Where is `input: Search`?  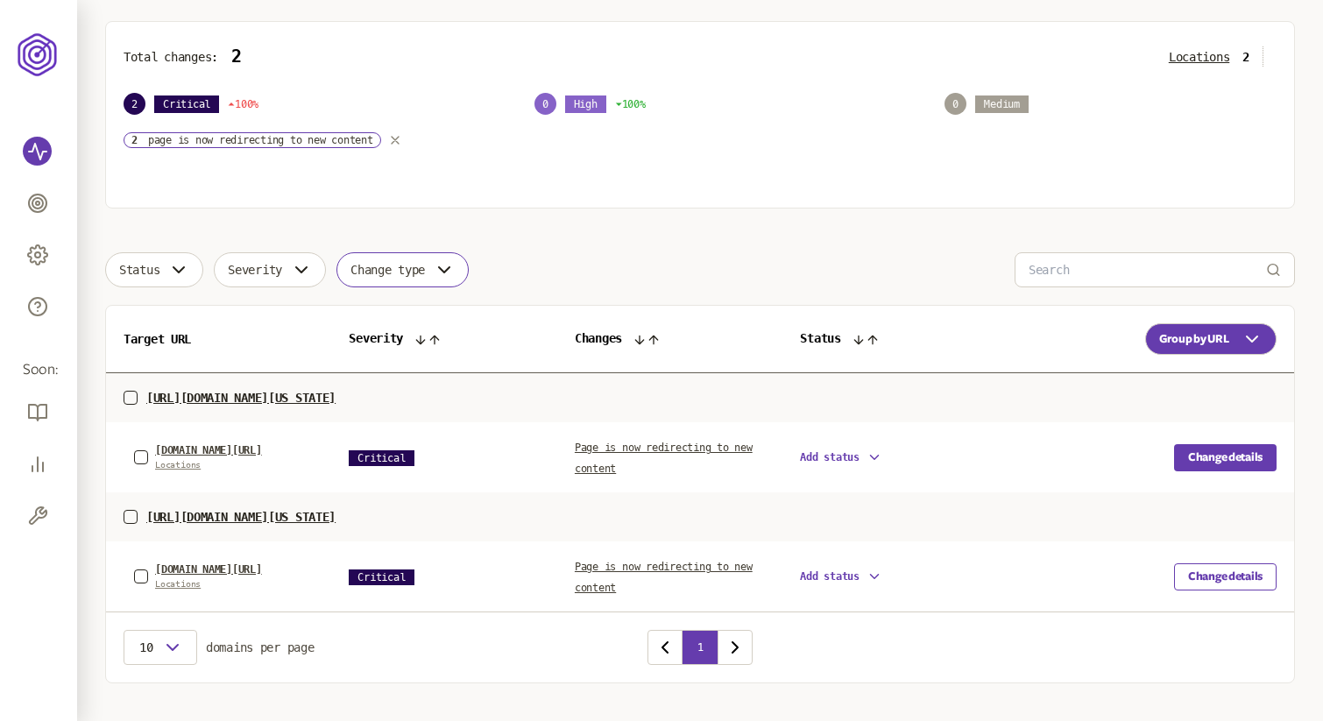 input: Search is located at coordinates (1147, 270).